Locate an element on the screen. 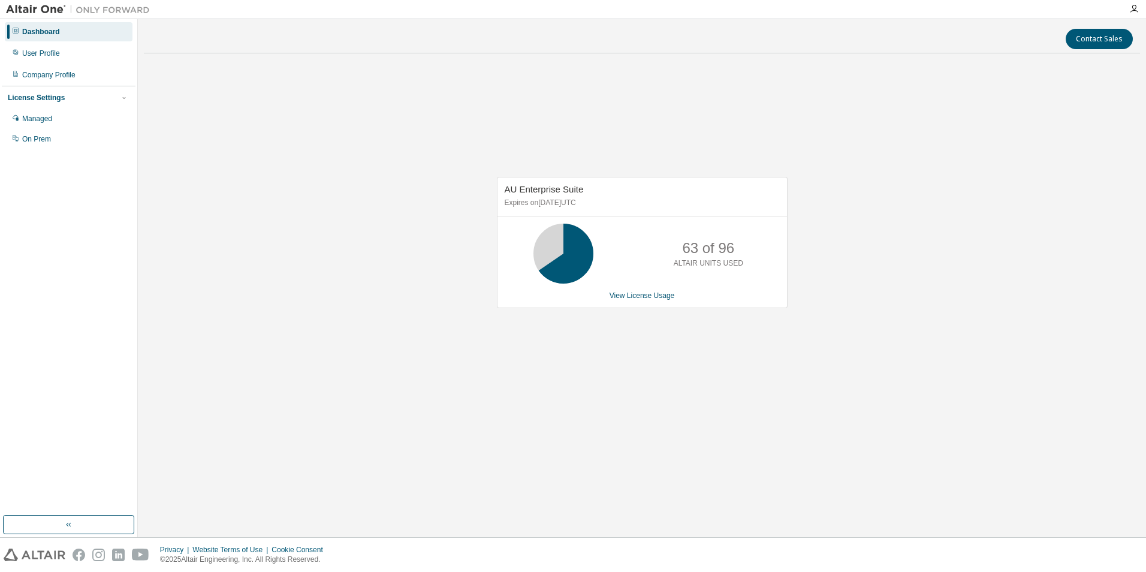 The width and height of the screenshot is (1146, 572). p: ALTAIR UNITS USED is located at coordinates (709, 263).